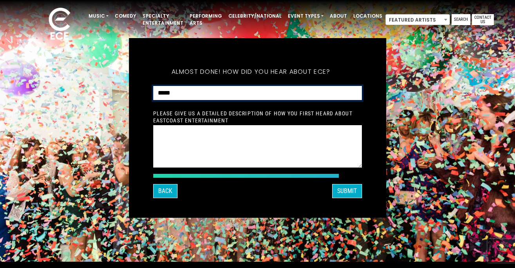 The width and height of the screenshot is (515, 268). I want to click on a: Performing Arts, so click(206, 20).